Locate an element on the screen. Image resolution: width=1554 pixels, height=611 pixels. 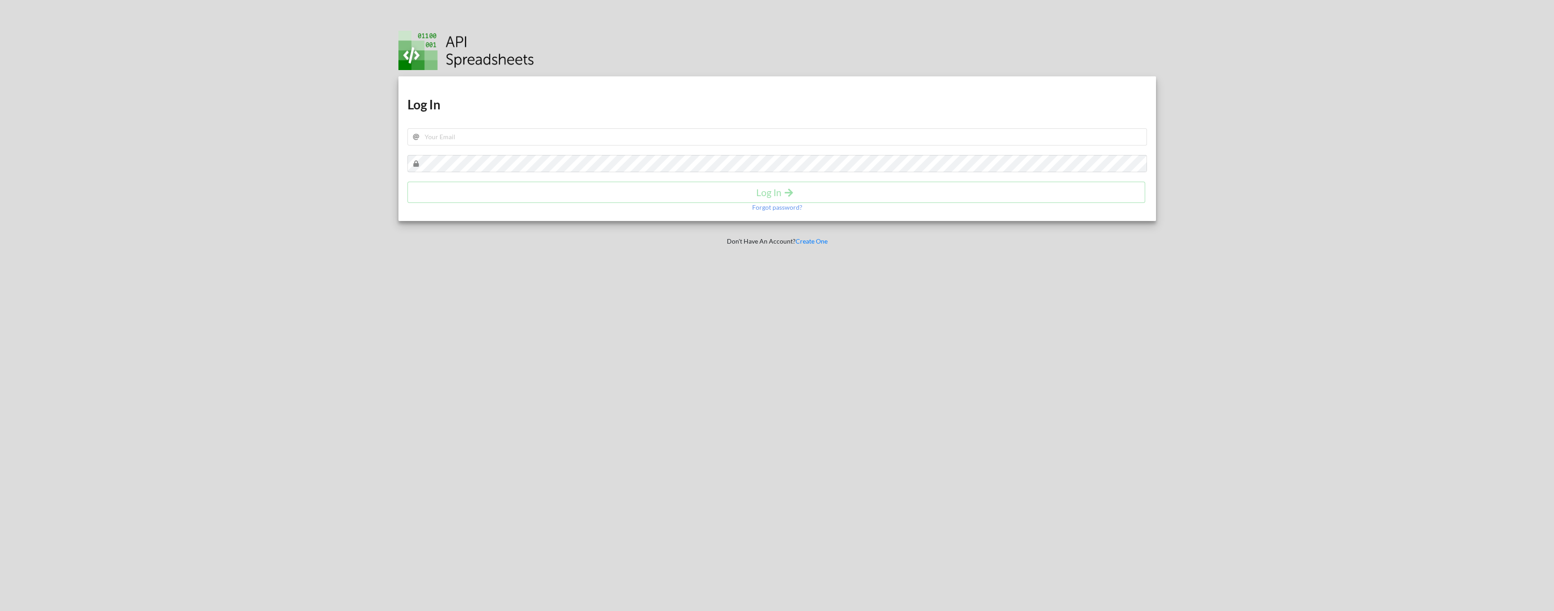
input: Your Email is located at coordinates (777, 137).